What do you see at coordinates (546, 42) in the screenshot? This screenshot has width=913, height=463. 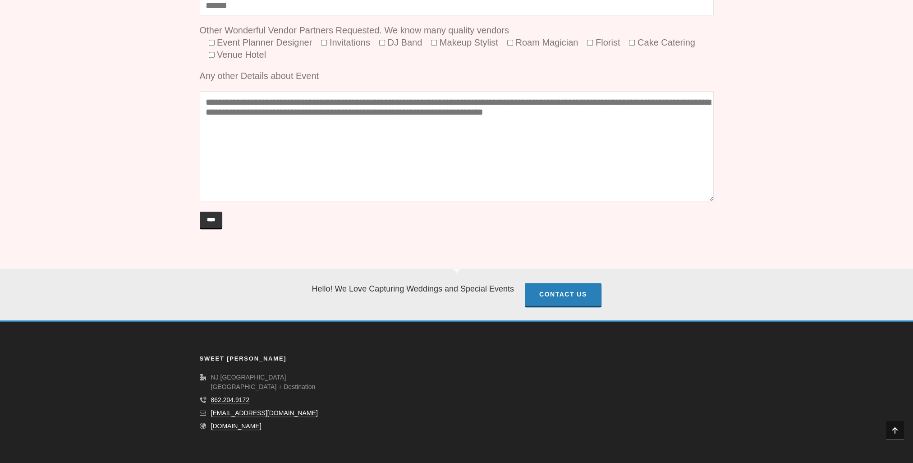 I see `span: Roam Magician` at bounding box center [546, 42].